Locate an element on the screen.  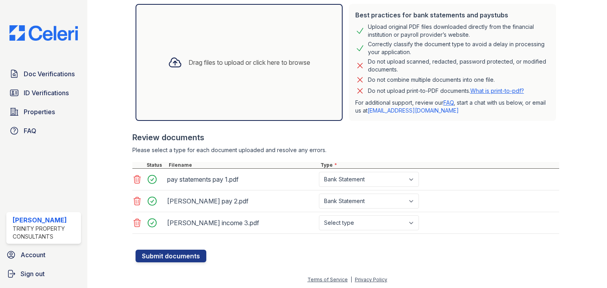
div: Type is located at coordinates (439, 165).